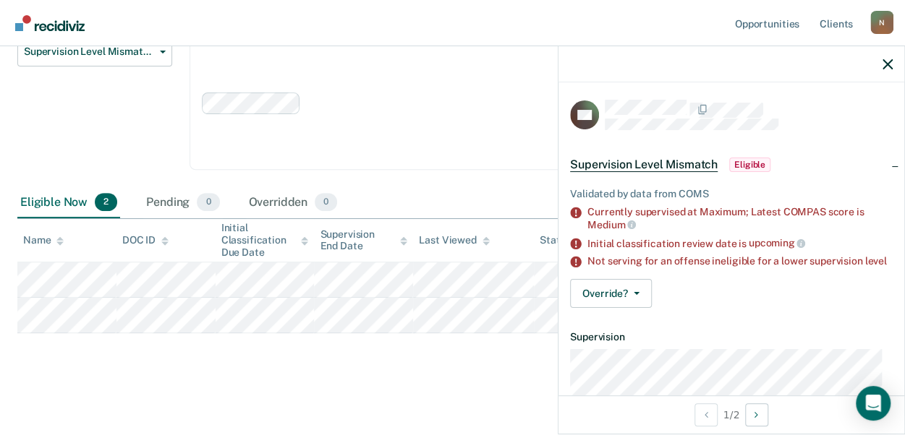  Describe the element at coordinates (875, 261) in the screenshot. I see `span: level` at that location.